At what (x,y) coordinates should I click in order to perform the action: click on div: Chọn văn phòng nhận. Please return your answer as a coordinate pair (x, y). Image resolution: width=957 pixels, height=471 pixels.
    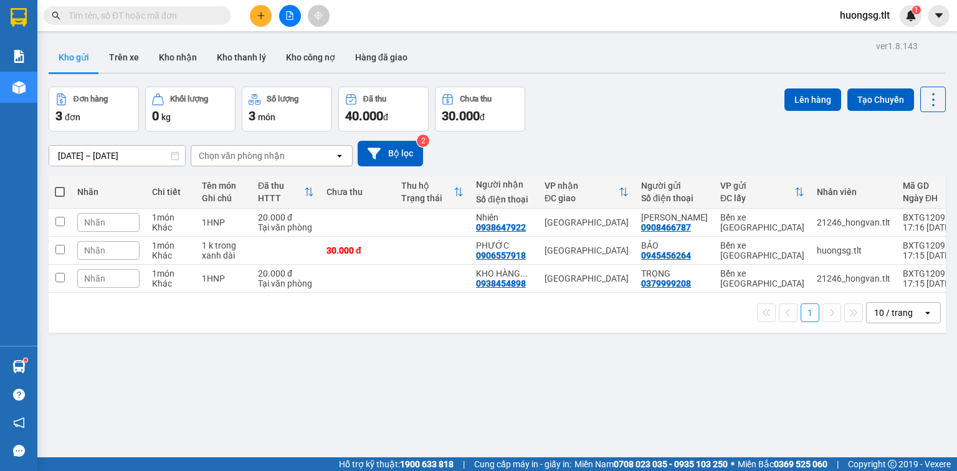
    Looking at the image, I should click on (242, 156).